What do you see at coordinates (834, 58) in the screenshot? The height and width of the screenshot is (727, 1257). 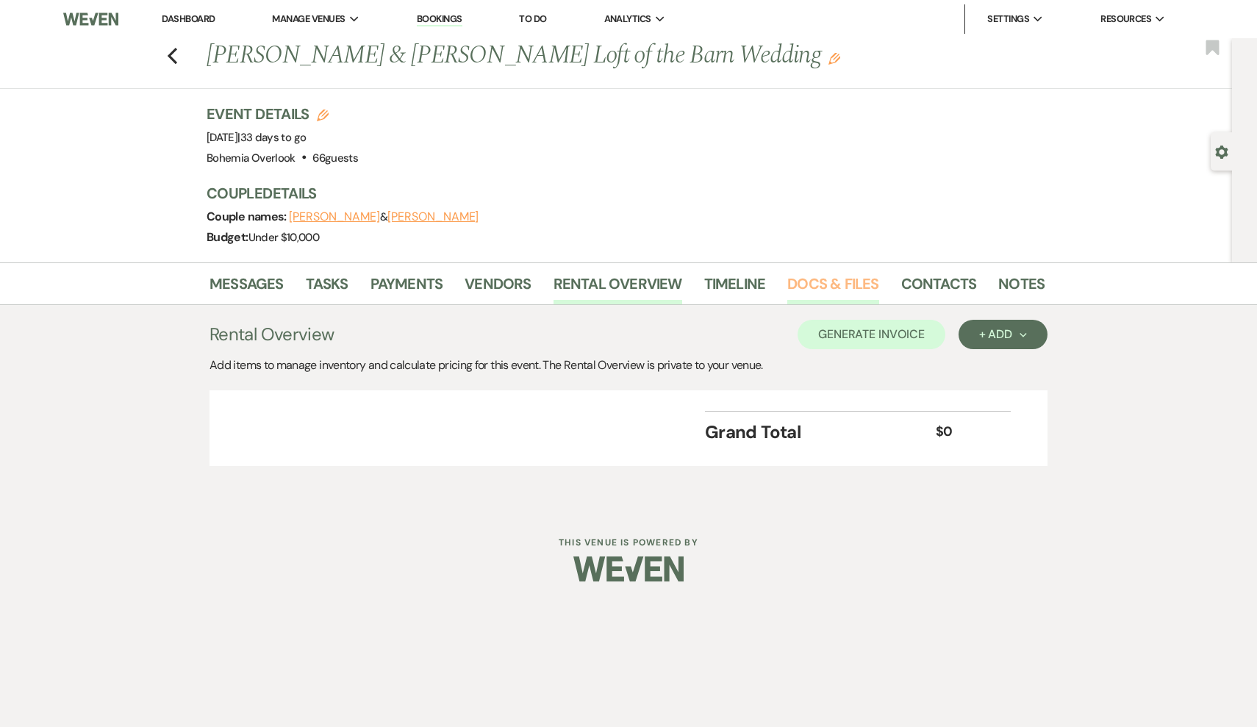 I see `button: Edit` at bounding box center [834, 58].